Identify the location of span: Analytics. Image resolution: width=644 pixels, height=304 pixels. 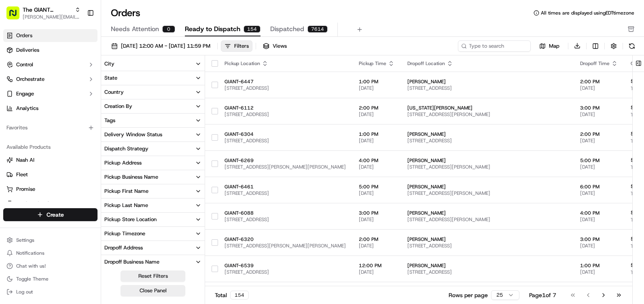
(27, 108).